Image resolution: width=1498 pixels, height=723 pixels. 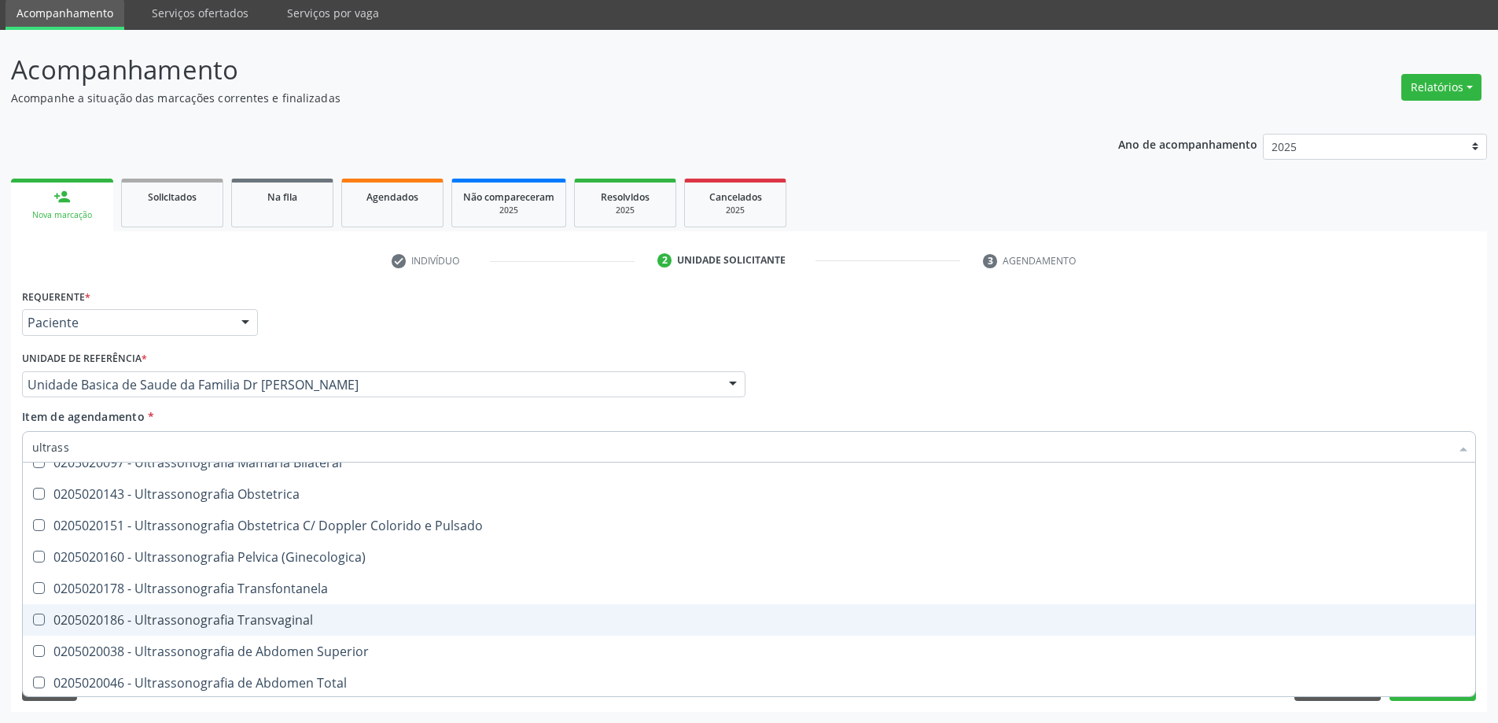 What do you see at coordinates (509, 197) in the screenshot?
I see `span: Não compareceram` at bounding box center [509, 197].